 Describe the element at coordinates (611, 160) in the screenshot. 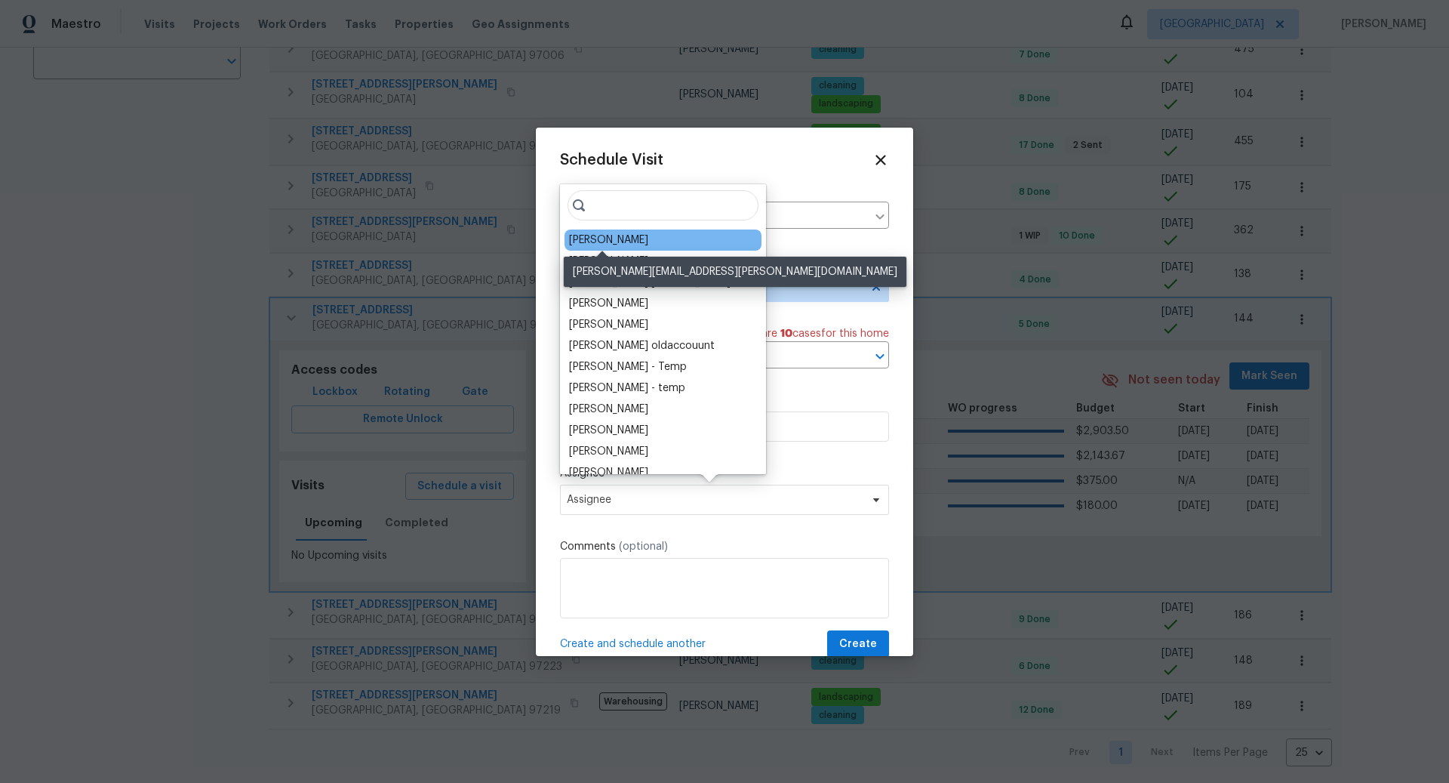

I see `span: Schedule Visit` at that location.